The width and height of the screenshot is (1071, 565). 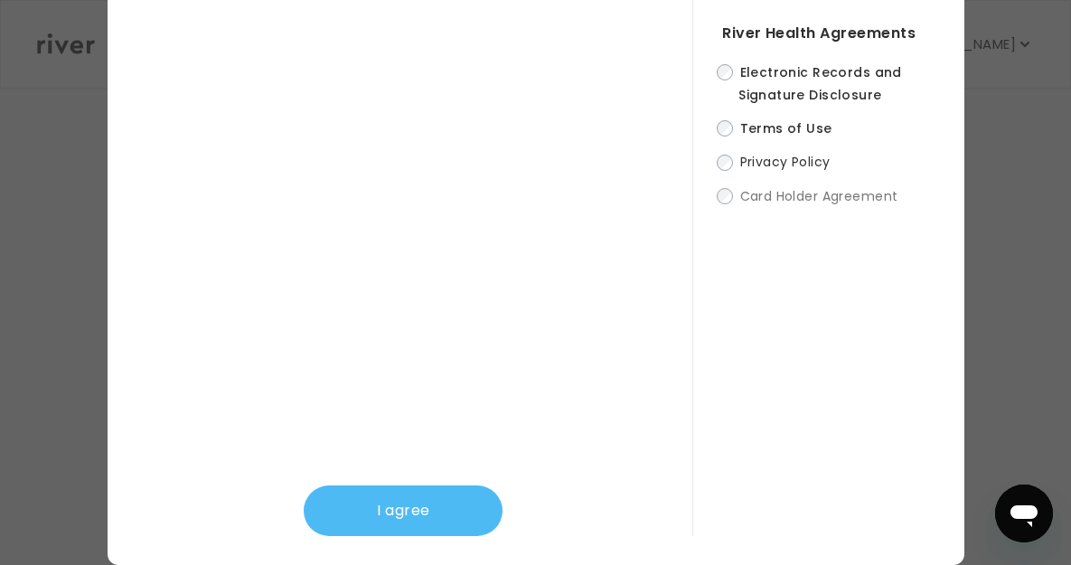 I want to click on span: Terms of Use, so click(x=786, y=128).